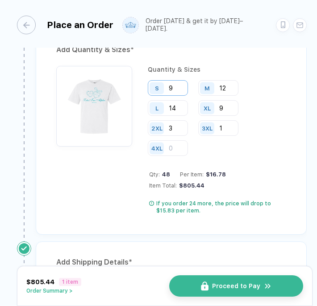 The height and width of the screenshot is (306, 317). What do you see at coordinates (207, 88) in the screenshot?
I see `div: M` at bounding box center [207, 88].